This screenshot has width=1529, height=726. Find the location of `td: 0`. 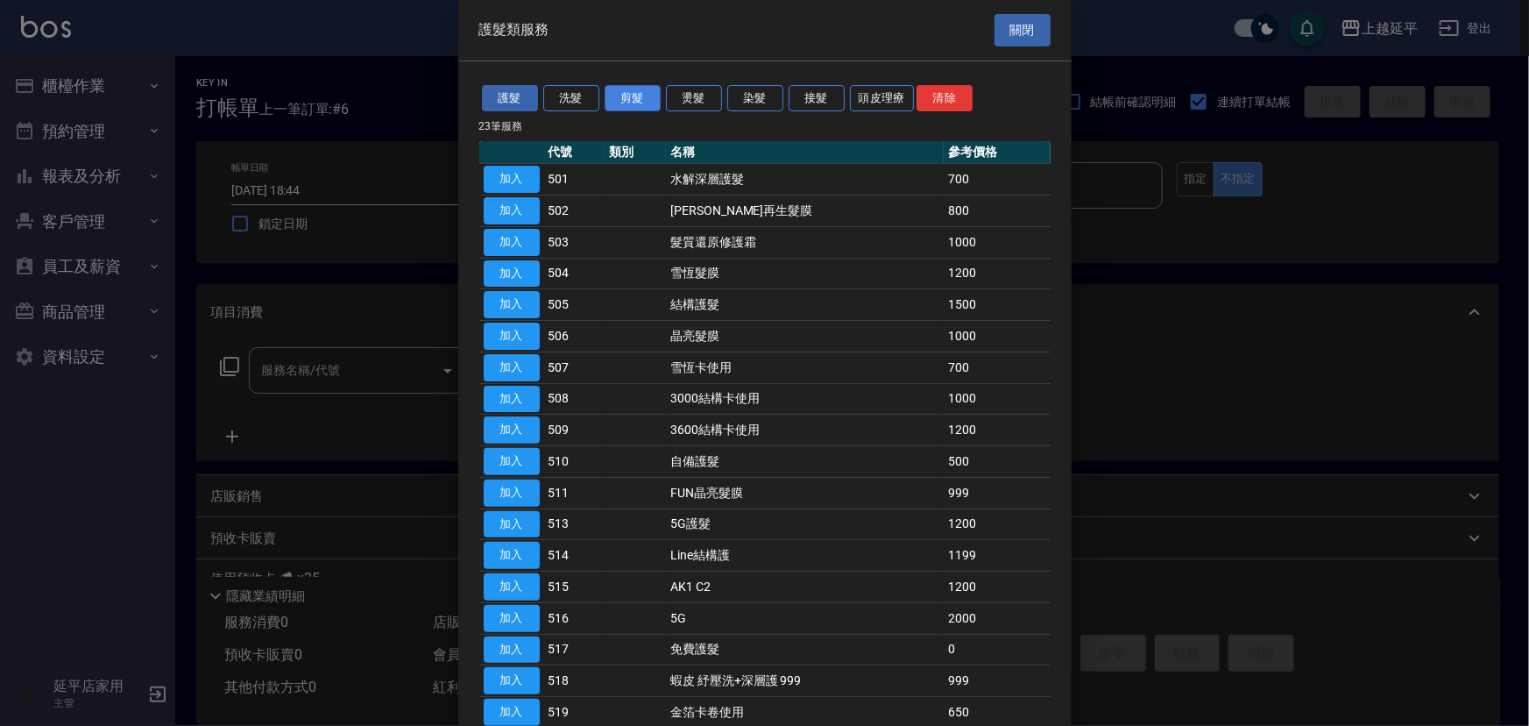

td: 0 is located at coordinates (997, 649).